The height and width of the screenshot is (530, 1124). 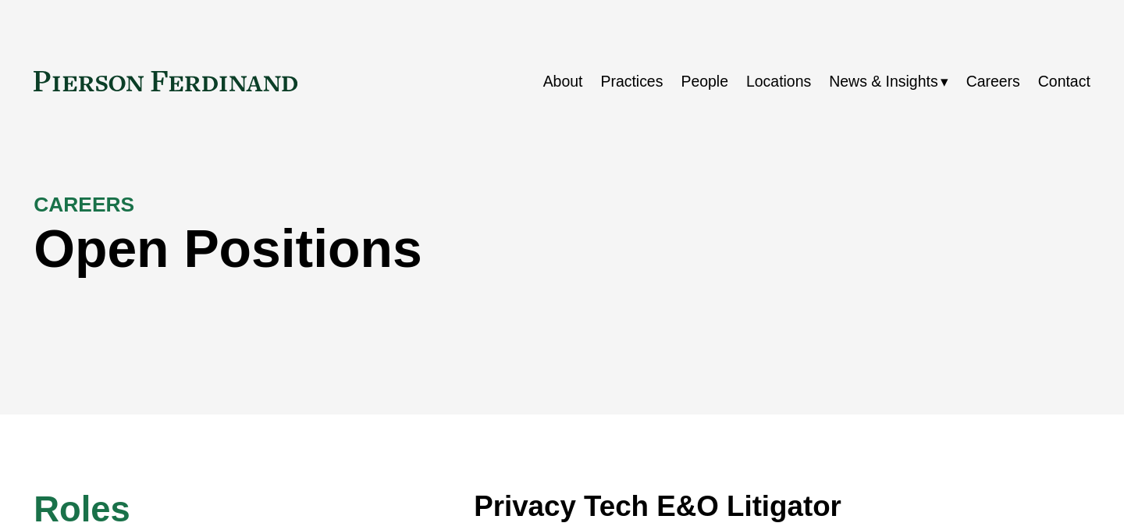 I want to click on a: Careers, so click(x=993, y=81).